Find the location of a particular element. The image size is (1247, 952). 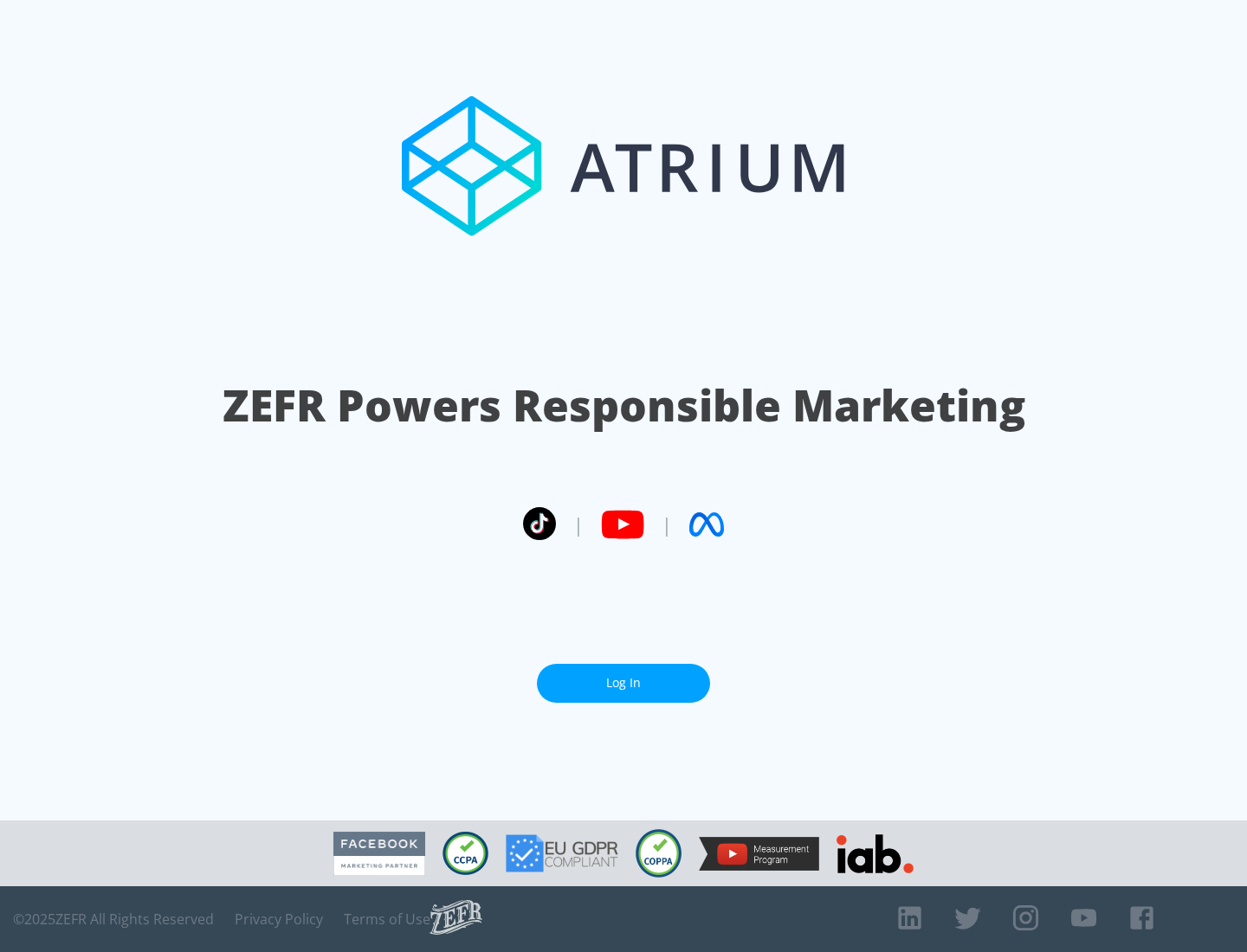

img: CCPA Compliant is located at coordinates (465, 853).